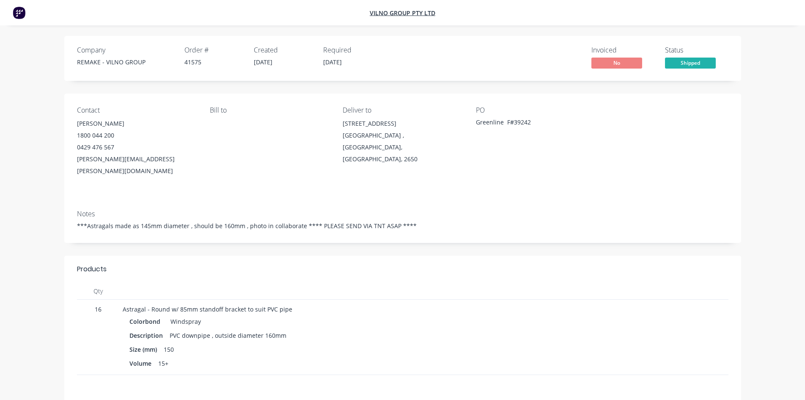 Image resolution: width=805 pixels, height=400 pixels. Describe the element at coordinates (697, 50) in the screenshot. I see `div: Status` at that location.